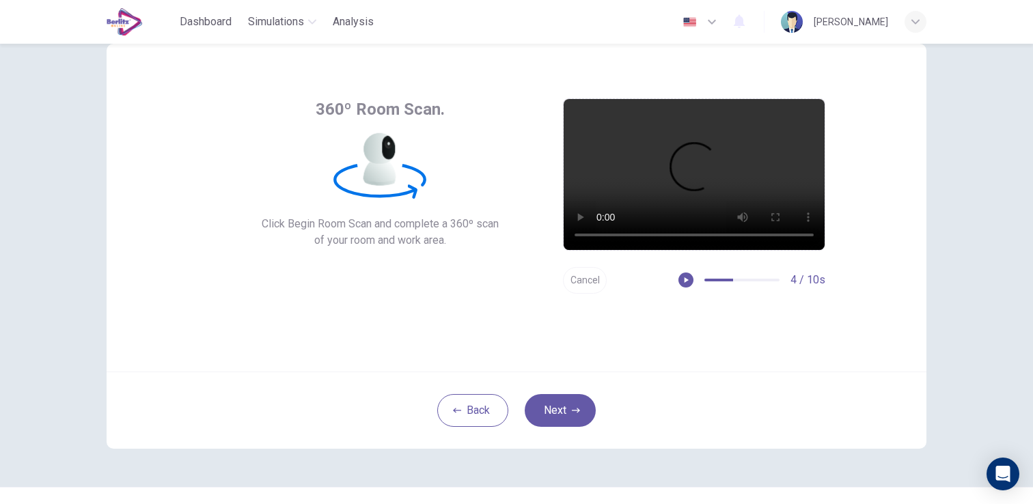 The image size is (1033, 504). What do you see at coordinates (585, 280) in the screenshot?
I see `button: Cancel` at bounding box center [585, 280].